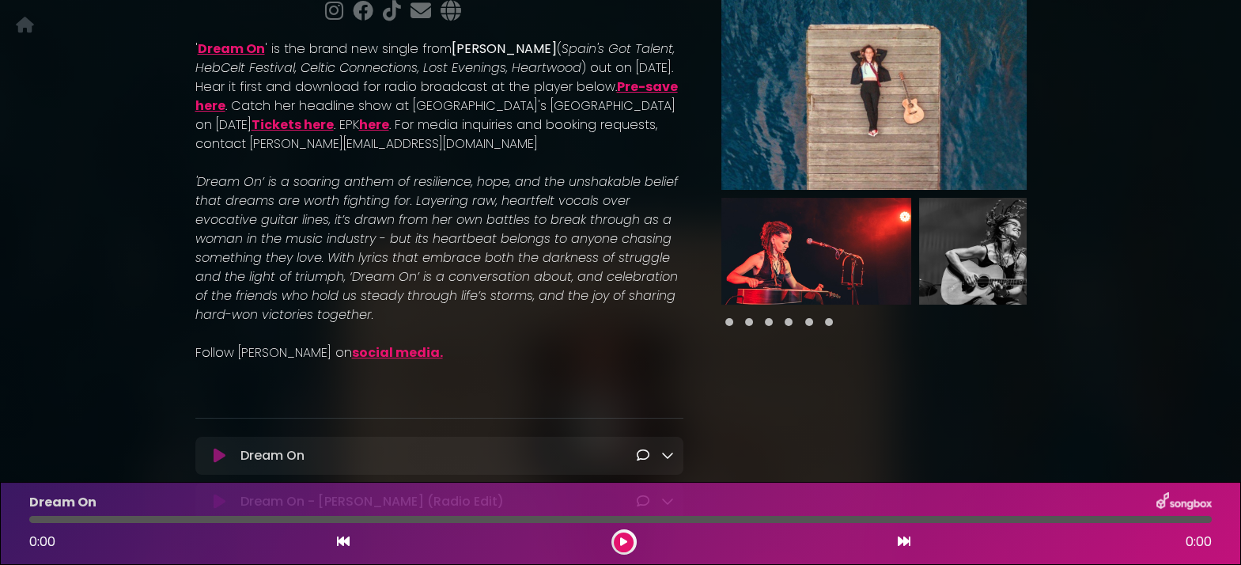 This screenshot has height=565, width=1241. I want to click on a: here, so click(374, 124).